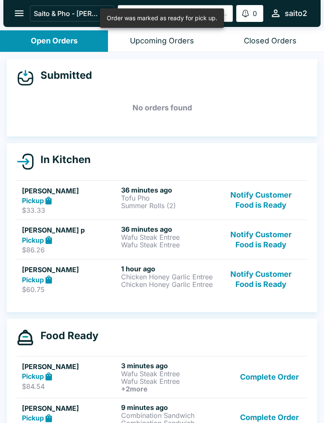  Describe the element at coordinates (169, 198) in the screenshot. I see `p: Tofu Pho` at that location.